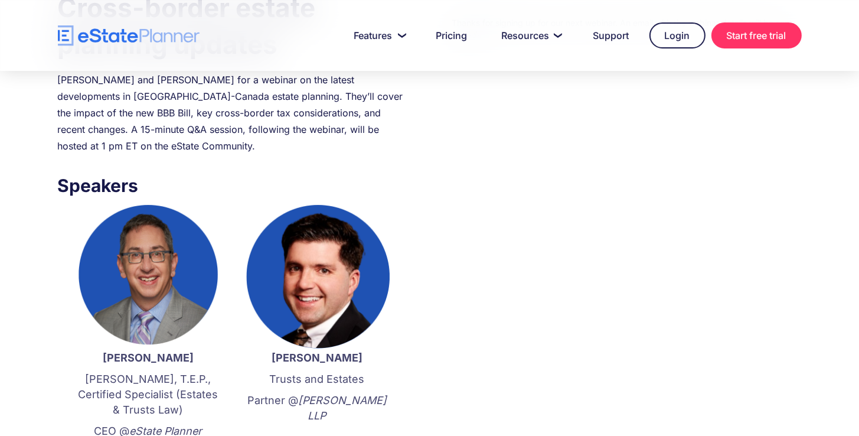  What do you see at coordinates (129, 35) in the screenshot?
I see `a: home` at bounding box center [129, 35].